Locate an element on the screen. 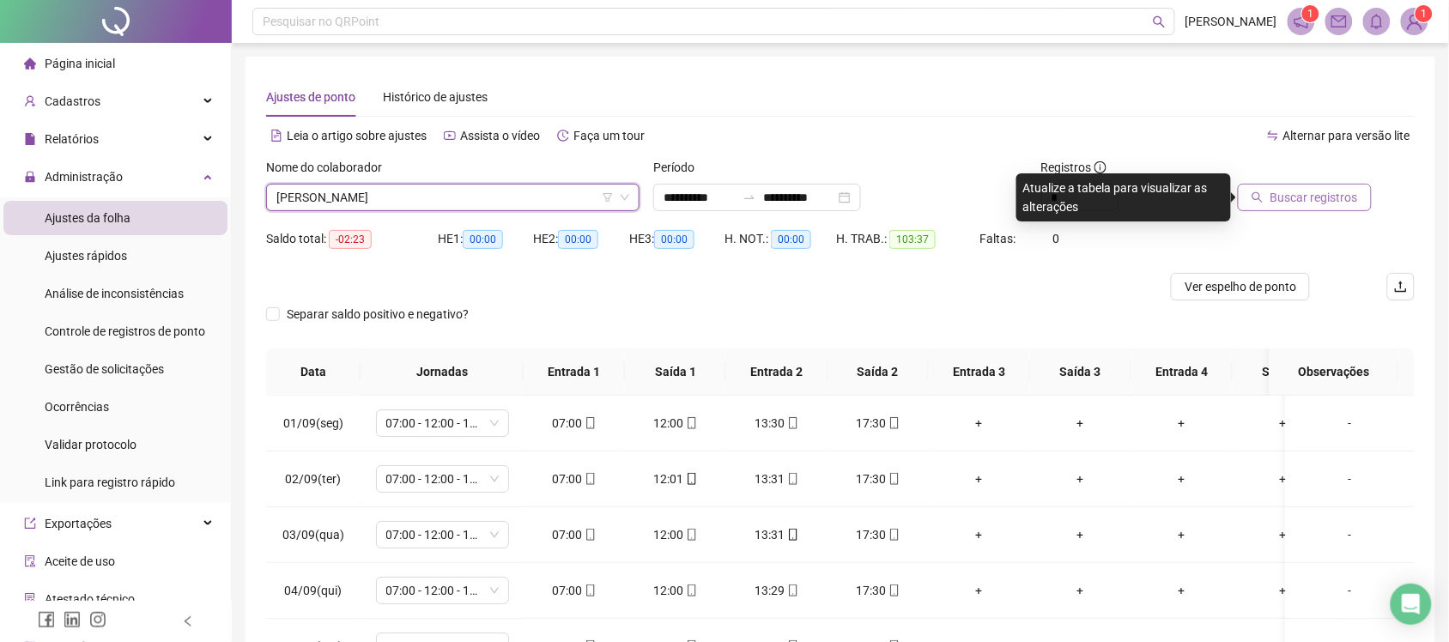 The height and width of the screenshot is (642, 1449). div: H. NOT.: is located at coordinates (781, 239).